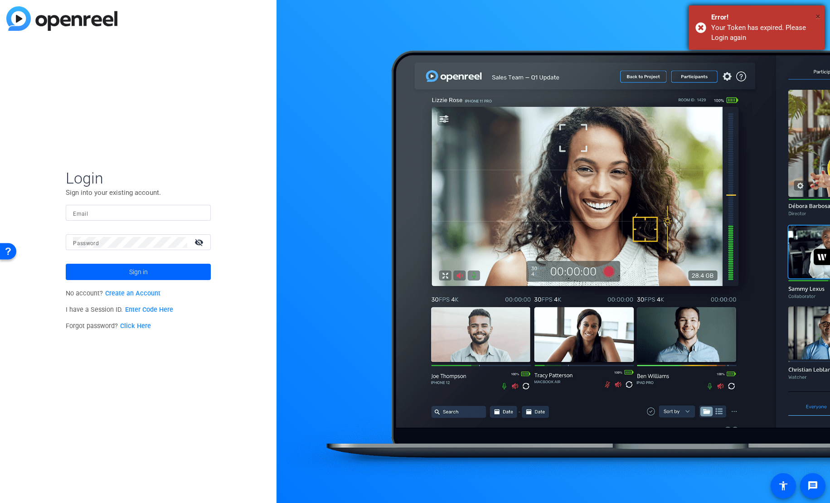 The width and height of the screenshot is (830, 503). Describe the element at coordinates (133, 293) in the screenshot. I see `a: Create an Account` at that location.